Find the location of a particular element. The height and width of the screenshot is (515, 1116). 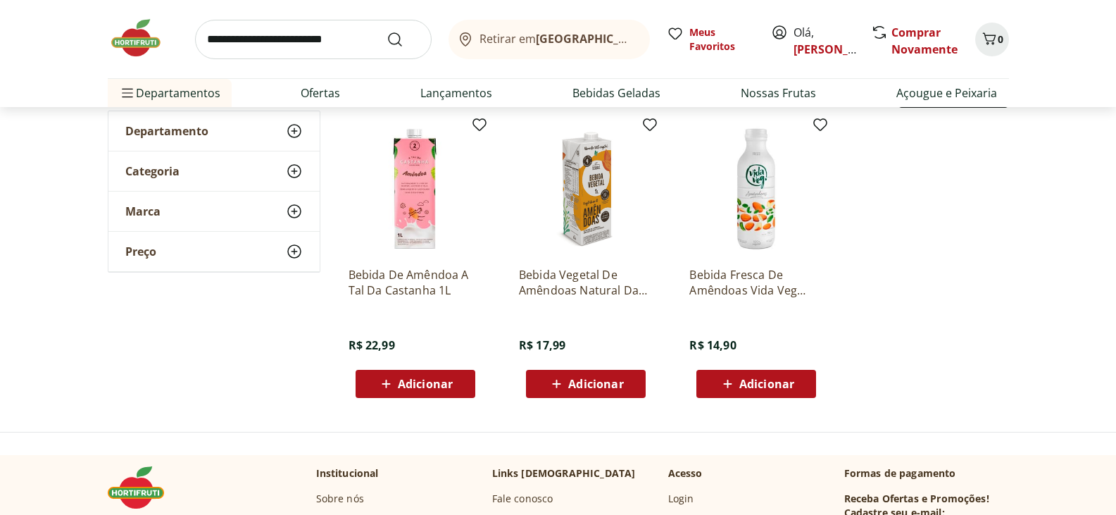

span: Retirar em is located at coordinates (557, 39).